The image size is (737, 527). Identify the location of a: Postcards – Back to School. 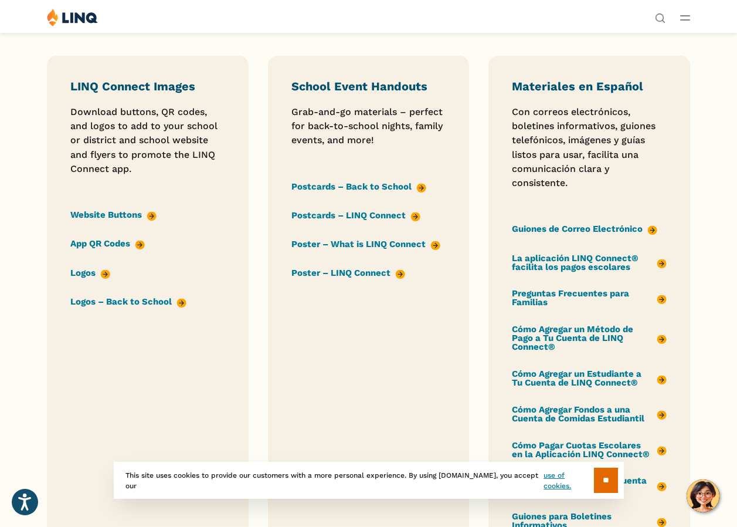
(359, 186).